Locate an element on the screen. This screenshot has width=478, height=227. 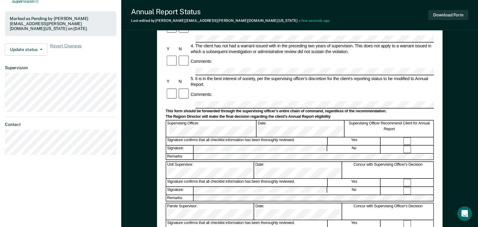
div: Supervising Officer: is located at coordinates (211, 128).